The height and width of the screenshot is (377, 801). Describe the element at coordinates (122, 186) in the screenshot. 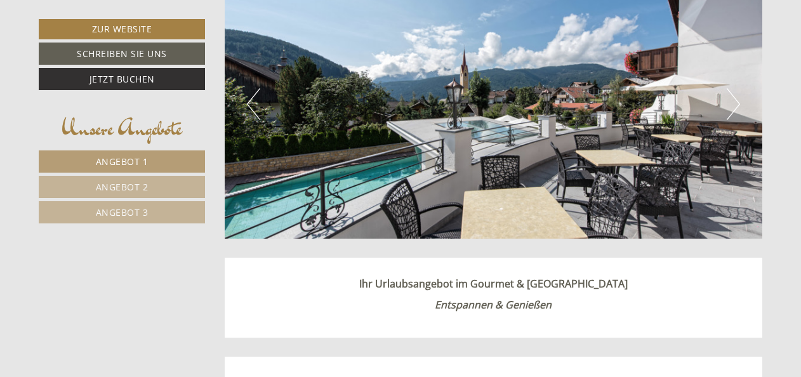

I see `span: Angebot 2` at that location.